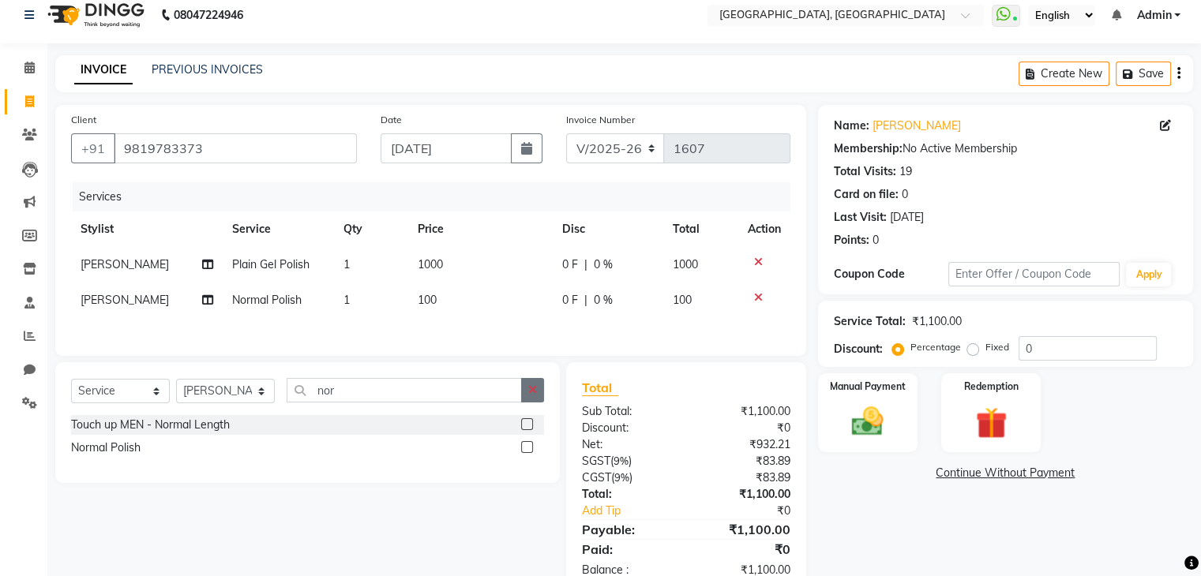 This screenshot has height=576, width=1201. I want to click on span: Admin, so click(1154, 15).